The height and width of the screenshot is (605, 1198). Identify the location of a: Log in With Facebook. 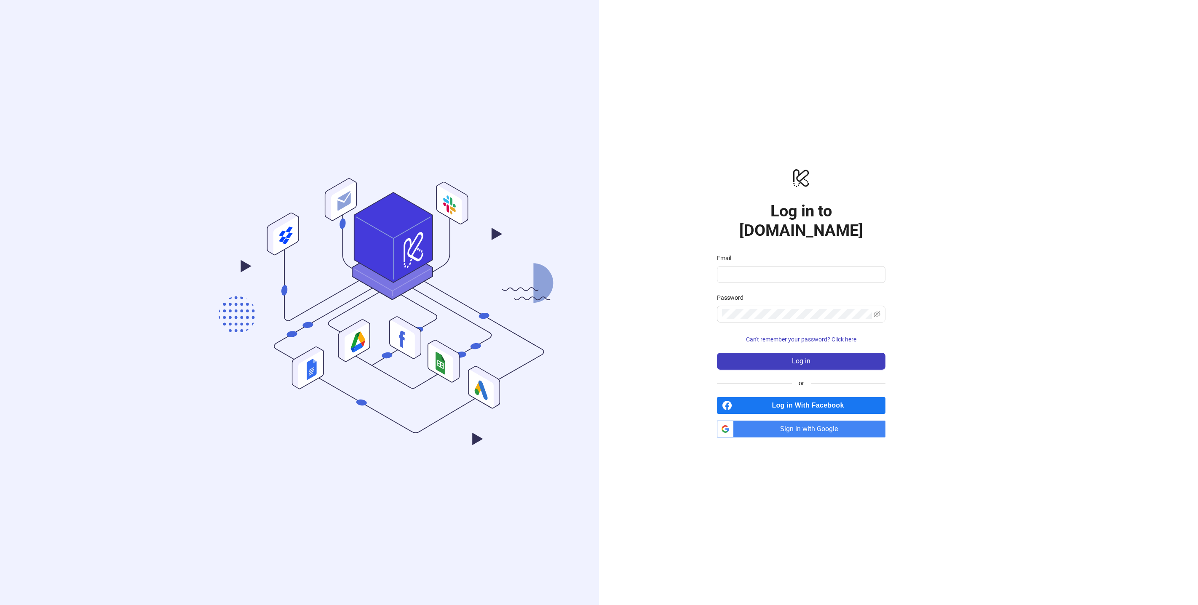
(801, 406).